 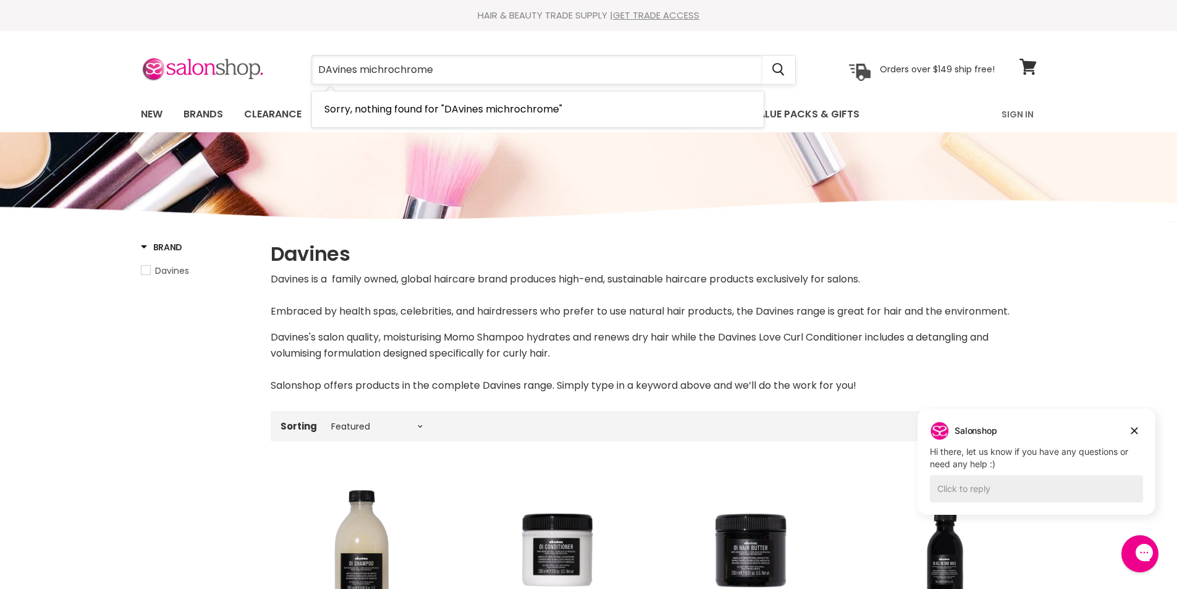 I want to click on a: Clearance, so click(x=273, y=114).